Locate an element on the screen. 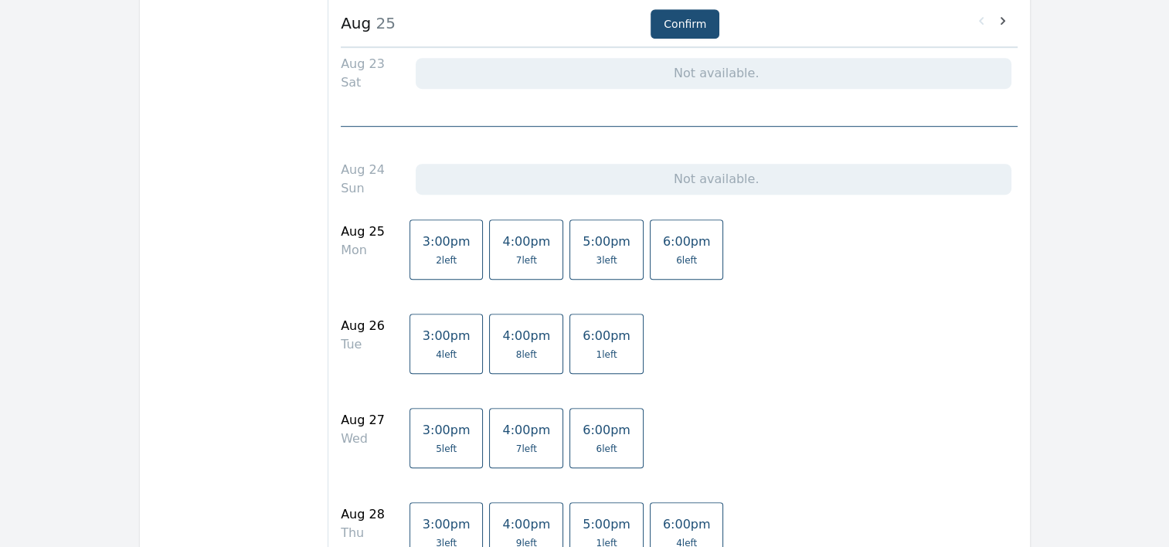 This screenshot has height=547, width=1169. span: 2 left is located at coordinates (446, 260).